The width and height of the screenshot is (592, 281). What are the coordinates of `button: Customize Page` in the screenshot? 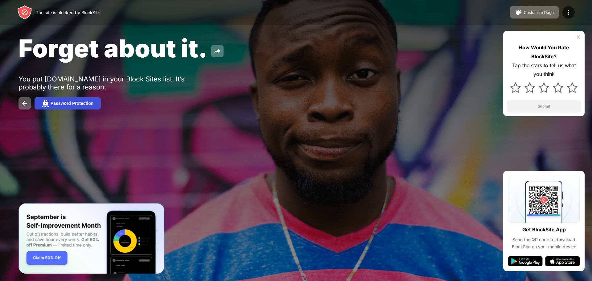 It's located at (535, 12).